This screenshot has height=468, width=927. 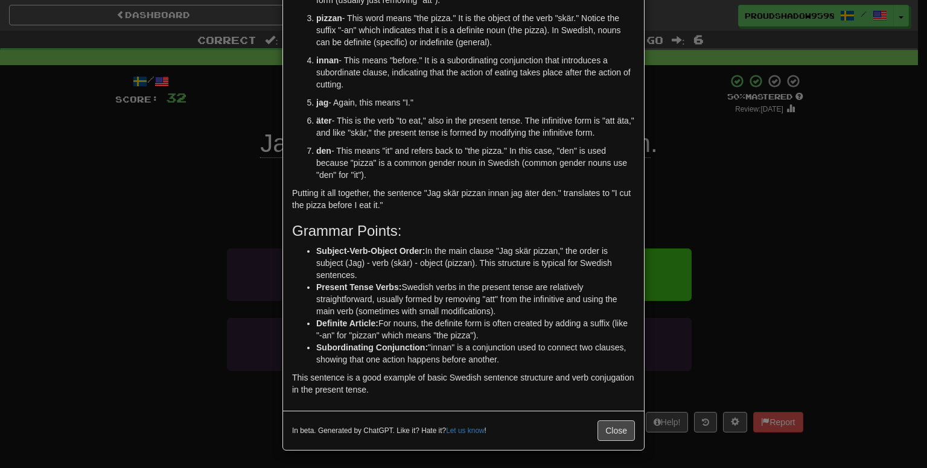 I want to click on li: In the main clause "Jag skär pizzan," the order is subject (Jag) - verb (skär) - object (pizzan)...., so click(x=476, y=263).